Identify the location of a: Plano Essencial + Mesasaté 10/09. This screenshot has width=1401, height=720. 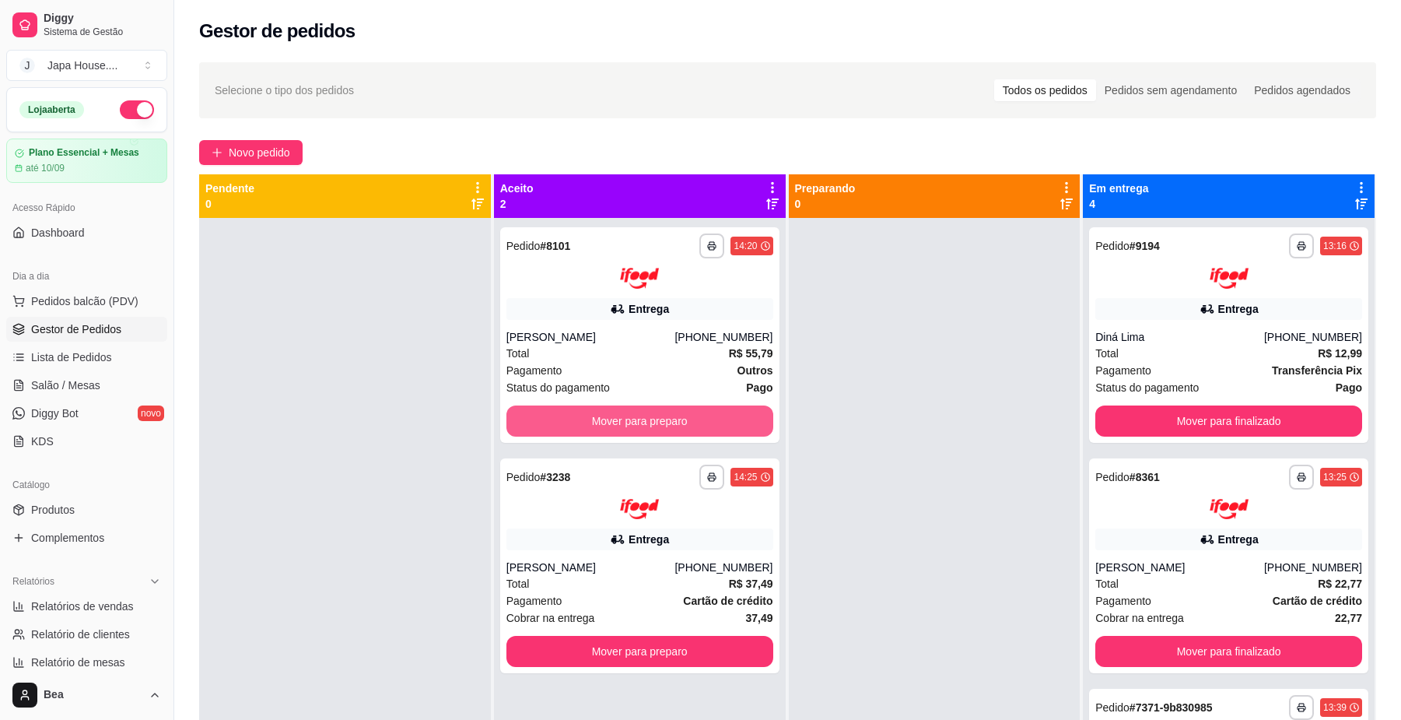
(86, 160).